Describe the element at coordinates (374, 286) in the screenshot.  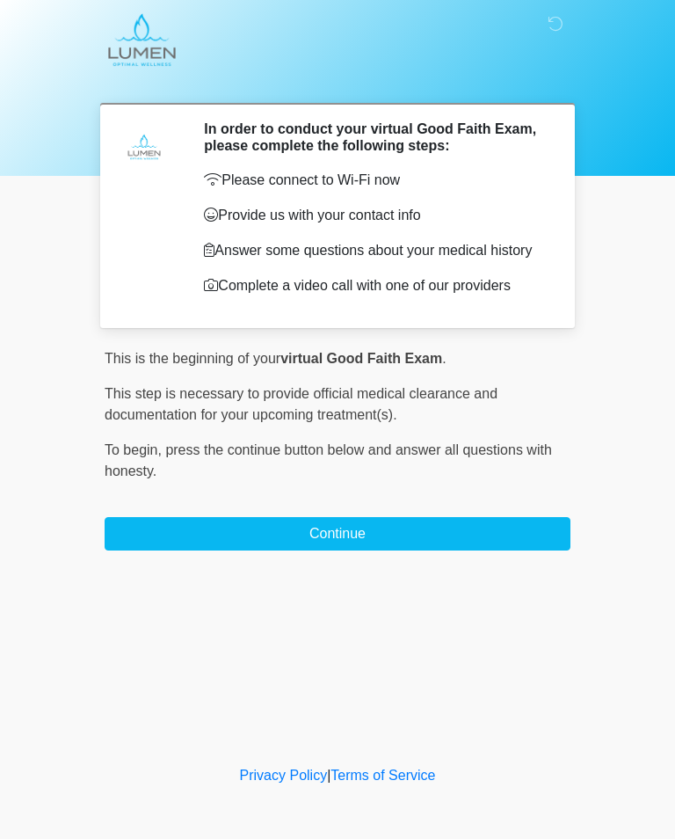
I see `p: Complete a video call with one of our providers` at that location.